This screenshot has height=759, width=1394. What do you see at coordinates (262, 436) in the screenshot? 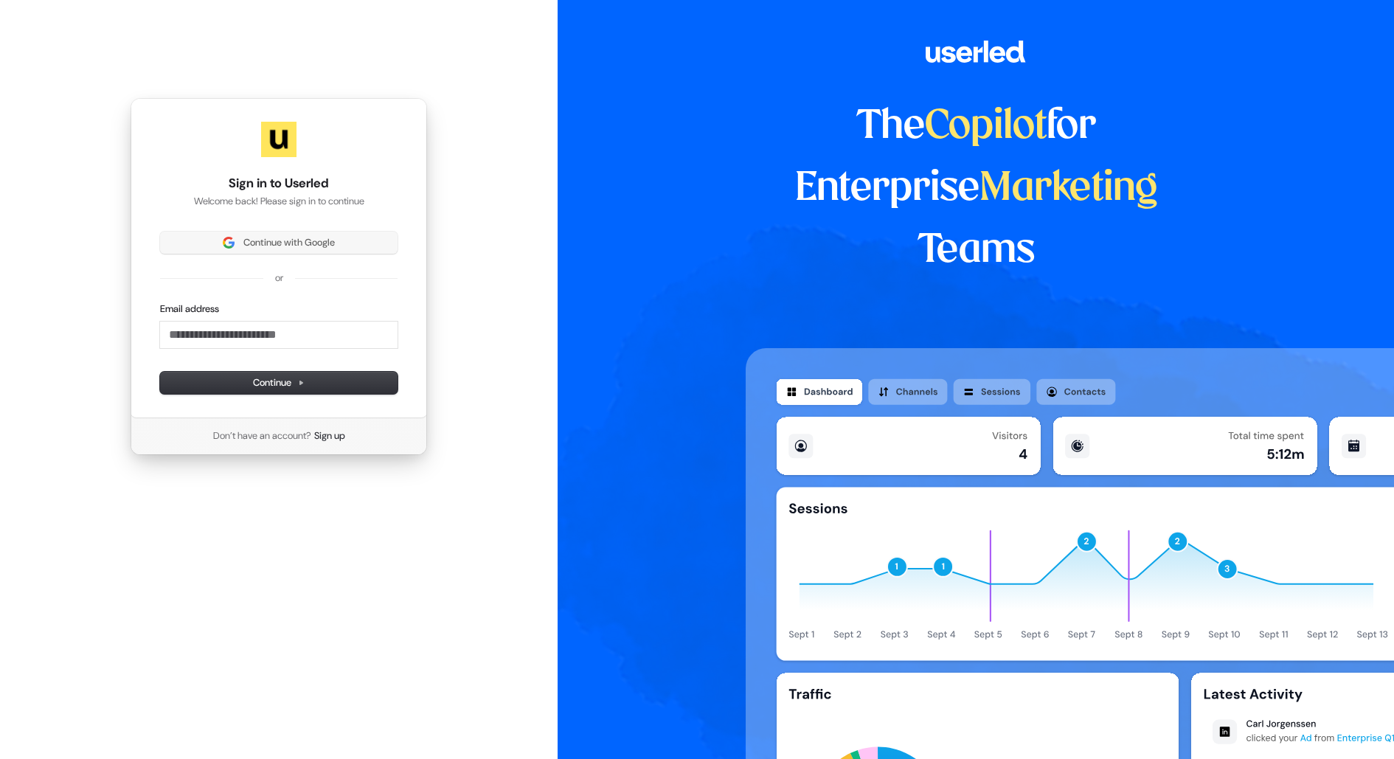
I see `span: Don’t have an account?` at bounding box center [262, 436].